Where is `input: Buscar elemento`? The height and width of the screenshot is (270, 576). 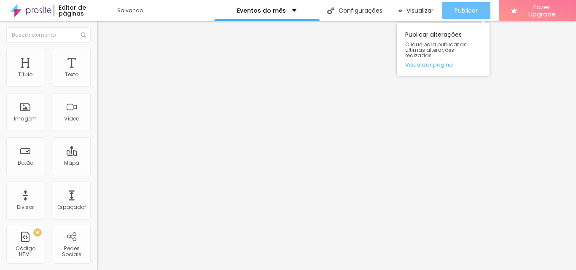
input: Buscar elemento is located at coordinates (49, 35).